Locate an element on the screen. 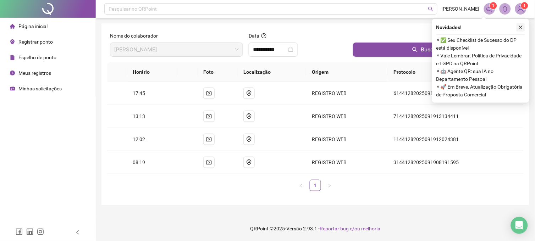 The height and width of the screenshot is (241, 535). span: 17:45 is located at coordinates (139, 93).